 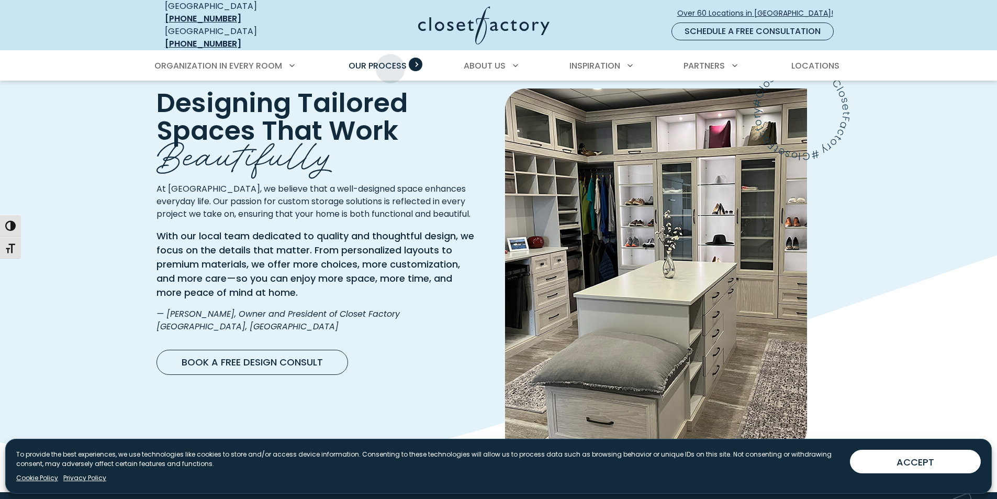 What do you see at coordinates (484, 25) in the screenshot?
I see `img: Closet Factory Logo` at bounding box center [484, 25].